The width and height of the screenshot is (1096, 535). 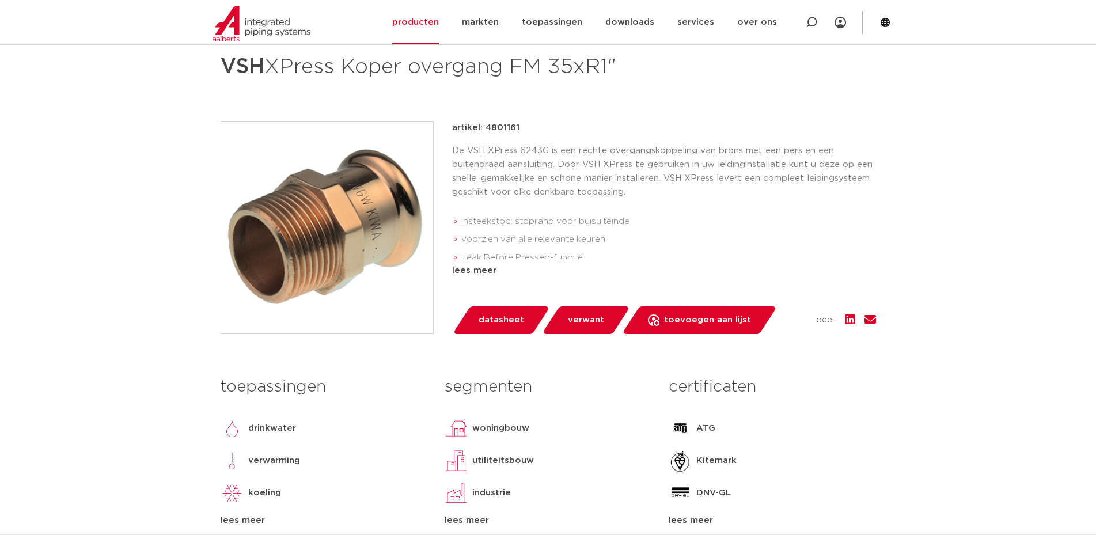 What do you see at coordinates (501, 320) in the screenshot?
I see `a: datasheet` at bounding box center [501, 320].